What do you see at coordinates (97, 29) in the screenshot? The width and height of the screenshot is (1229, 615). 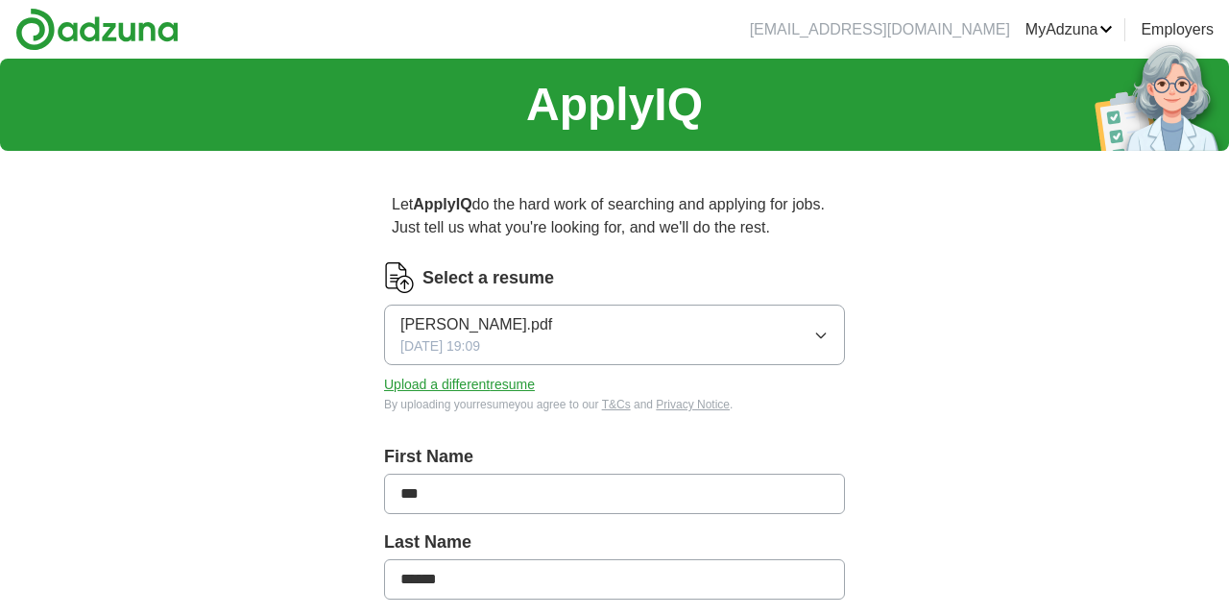 I see `img: Adzuna logo` at bounding box center [97, 29].